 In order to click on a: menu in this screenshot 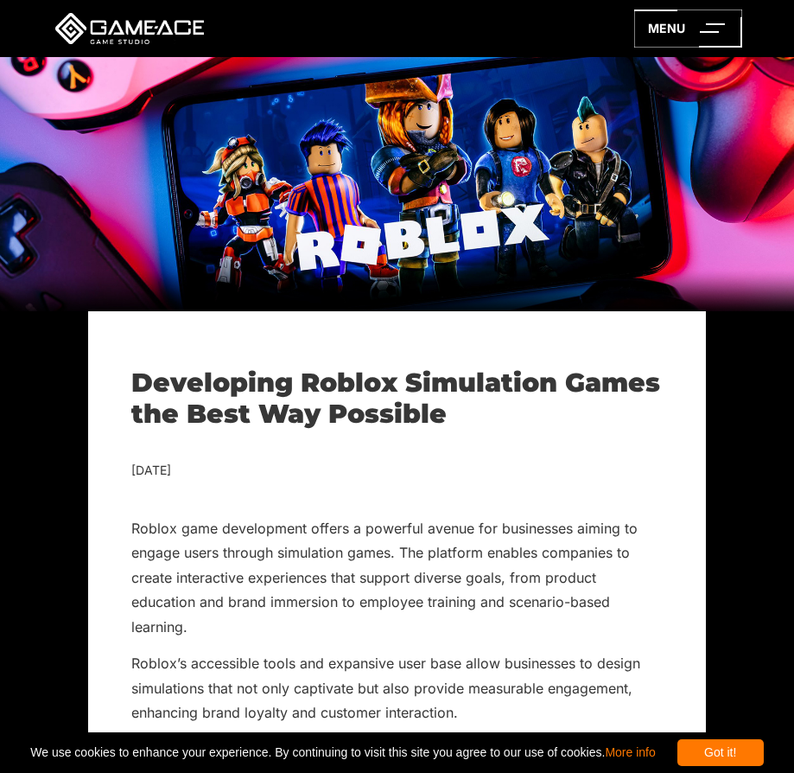, I will do `click(688, 29)`.